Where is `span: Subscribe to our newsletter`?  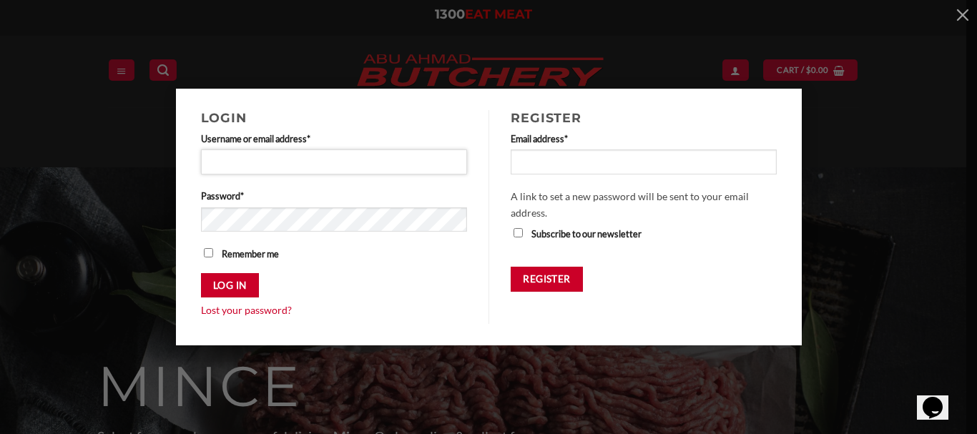
span: Subscribe to our newsletter is located at coordinates (587, 234).